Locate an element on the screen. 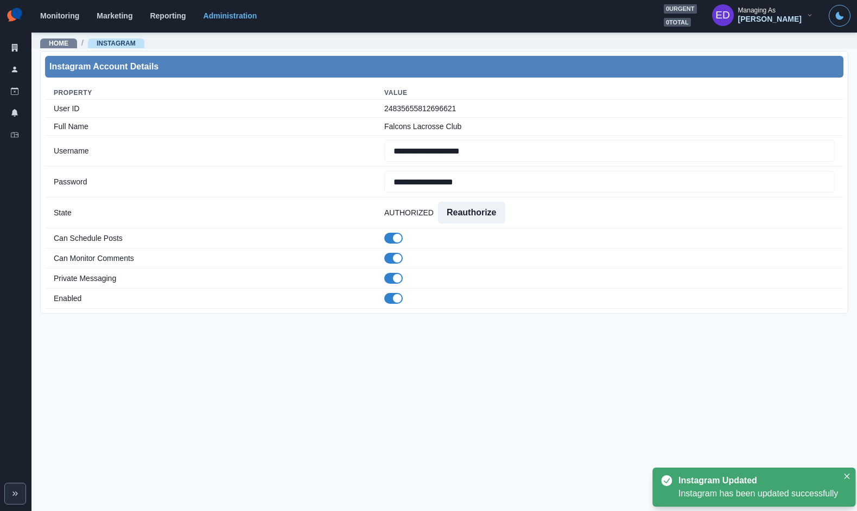  a: Marketing is located at coordinates (114, 16).